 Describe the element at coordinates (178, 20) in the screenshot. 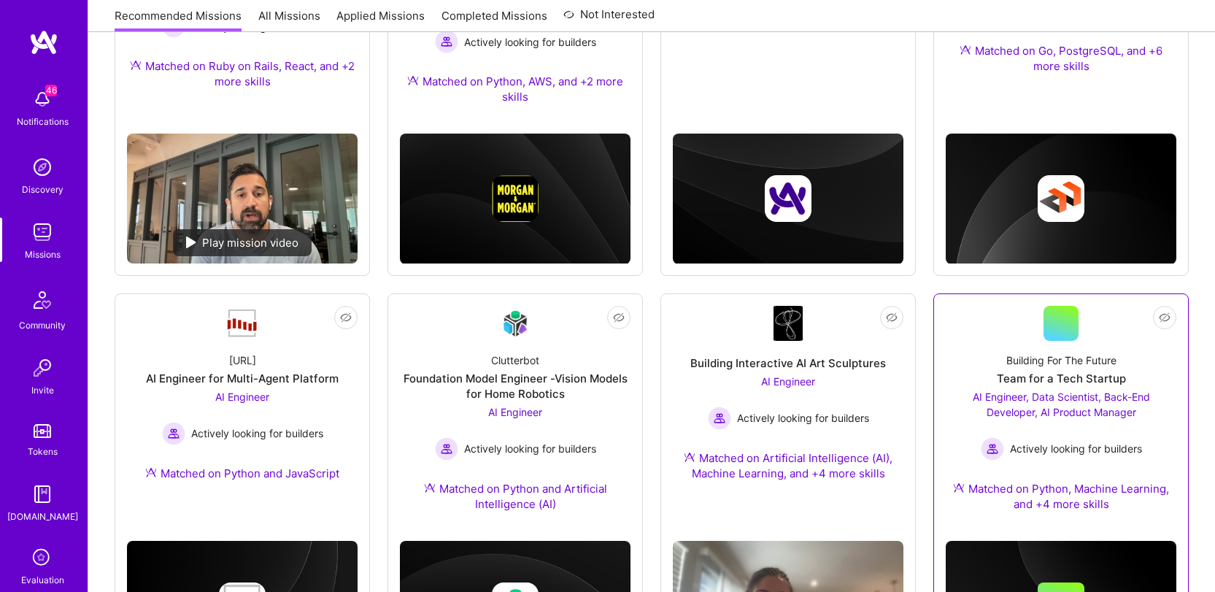

I see `a: Recommended Missions` at that location.